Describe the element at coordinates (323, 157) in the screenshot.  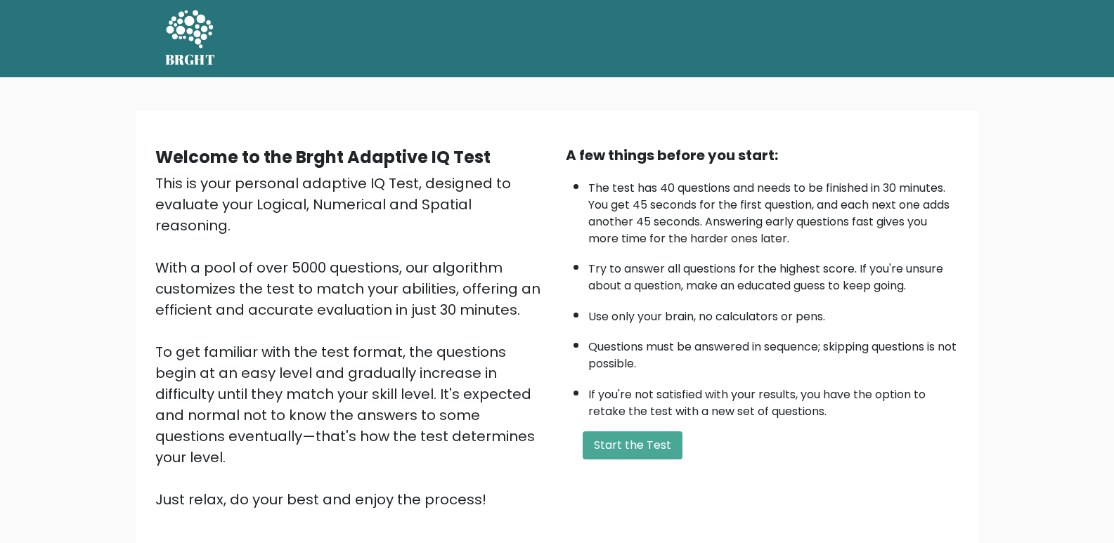
I see `b: Welcome to the Brght Adaptive IQ Test` at that location.